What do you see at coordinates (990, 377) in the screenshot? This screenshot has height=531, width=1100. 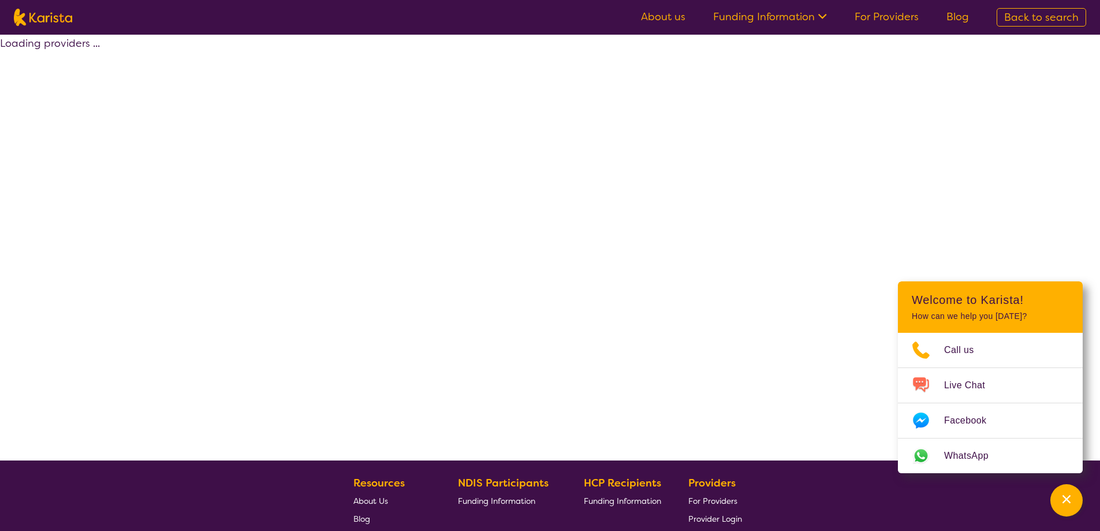 I see `div: Channel Menu` at bounding box center [990, 377].